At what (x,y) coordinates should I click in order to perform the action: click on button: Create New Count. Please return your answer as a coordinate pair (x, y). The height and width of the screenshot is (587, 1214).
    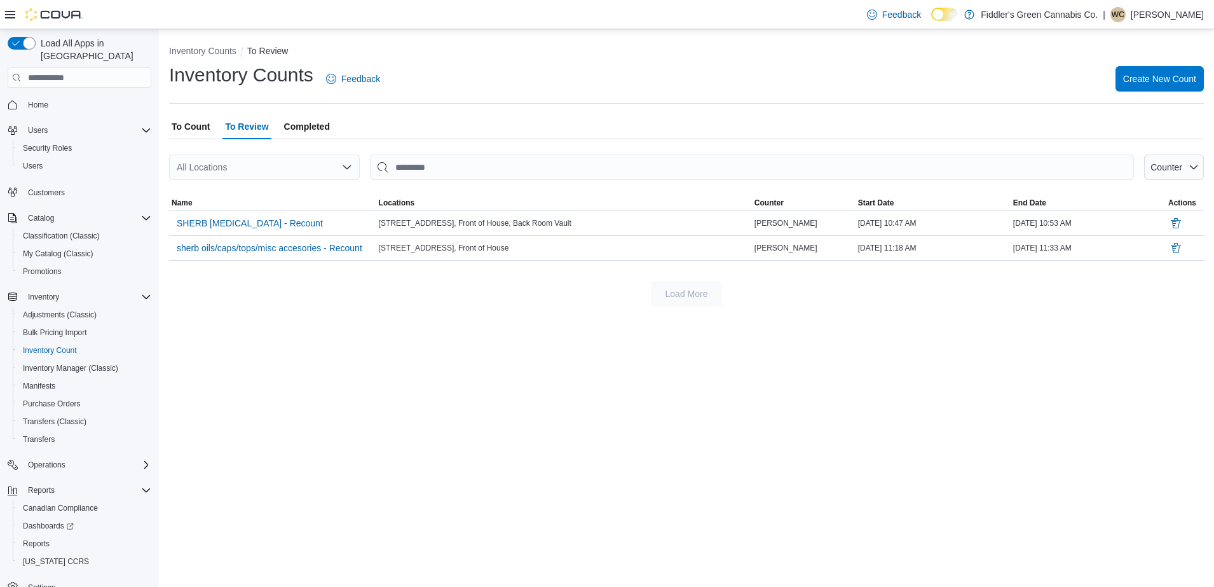
    Looking at the image, I should click on (1159, 79).